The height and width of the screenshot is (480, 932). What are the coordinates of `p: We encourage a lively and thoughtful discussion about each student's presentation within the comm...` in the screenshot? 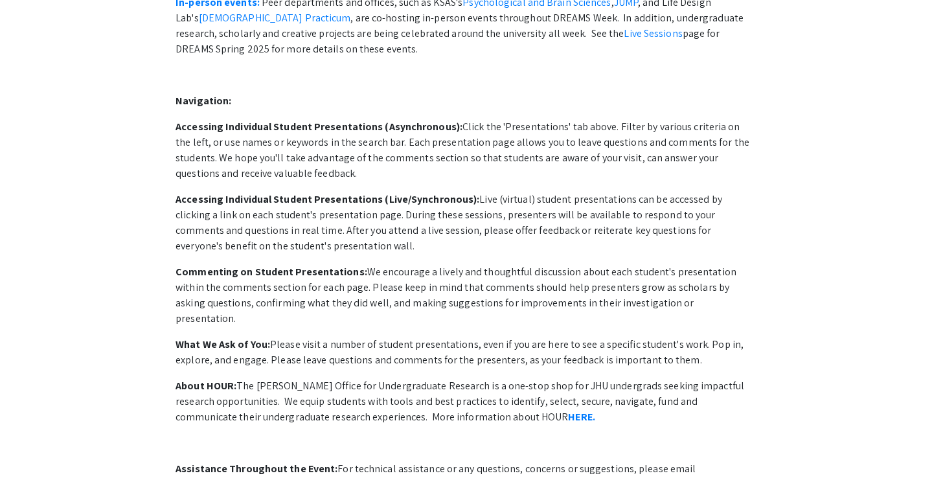 It's located at (466, 295).